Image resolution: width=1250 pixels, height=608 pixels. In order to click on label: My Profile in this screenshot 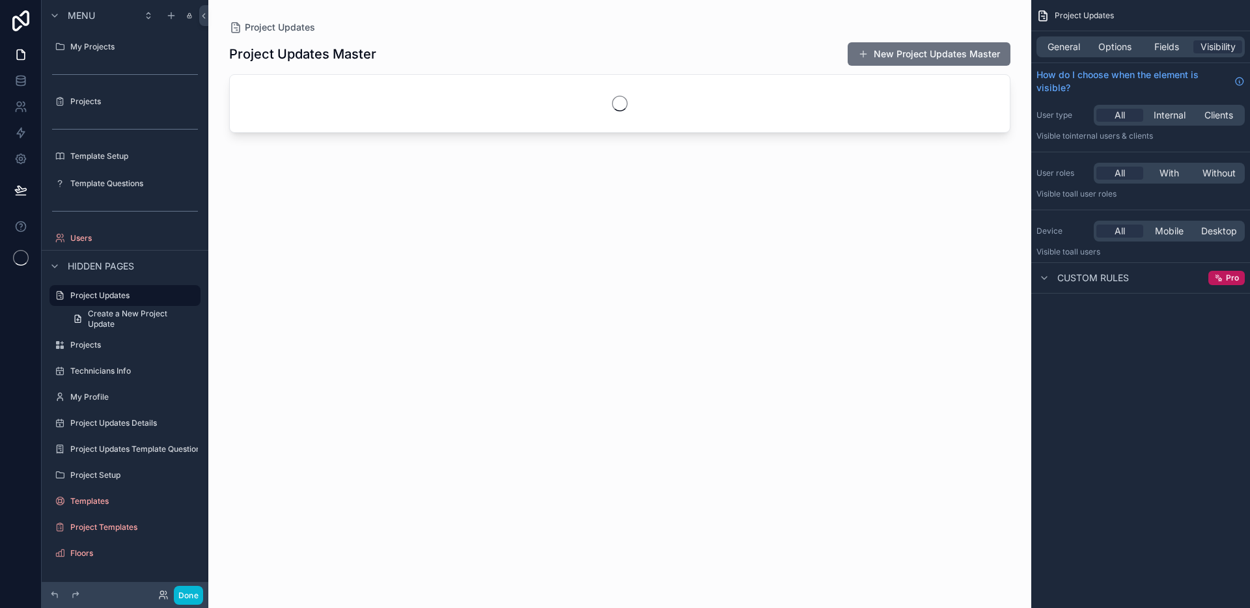, I will do `click(134, 397)`.